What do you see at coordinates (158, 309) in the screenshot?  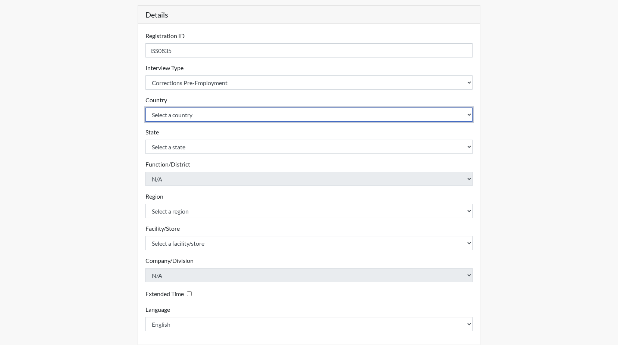 I see `label: Language` at bounding box center [158, 309].